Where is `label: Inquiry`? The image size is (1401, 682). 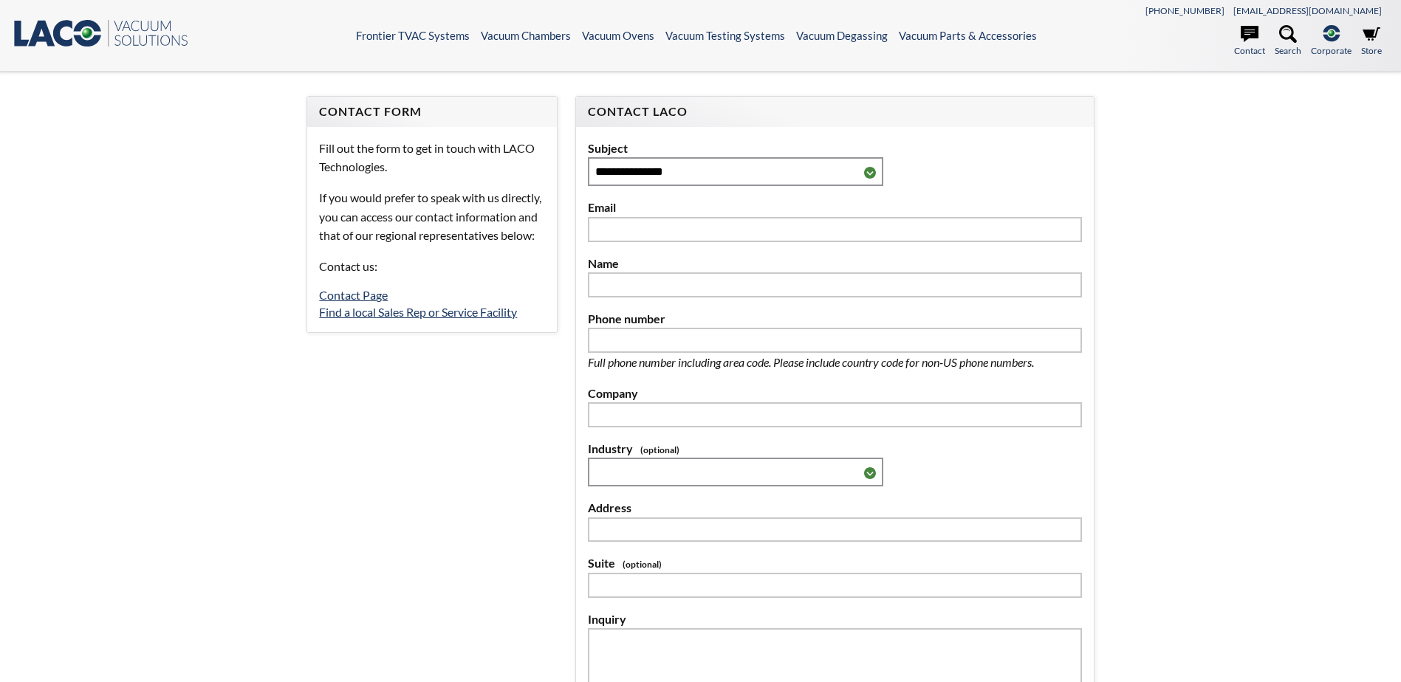 label: Inquiry is located at coordinates (835, 620).